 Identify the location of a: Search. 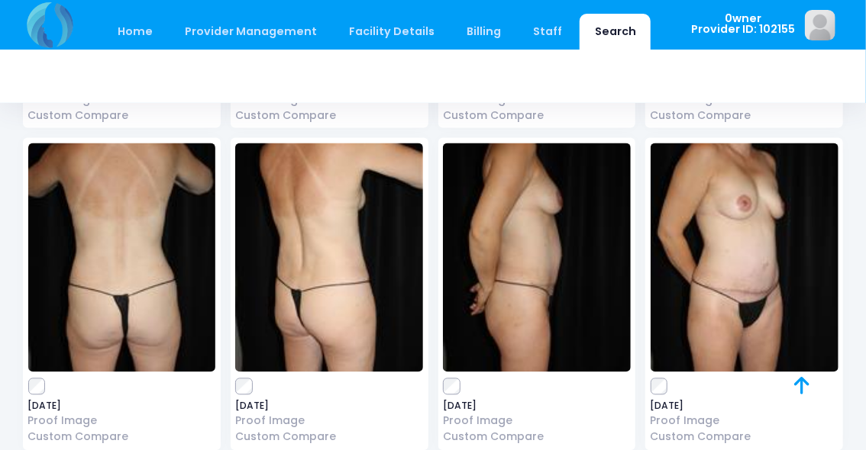
(614, 31).